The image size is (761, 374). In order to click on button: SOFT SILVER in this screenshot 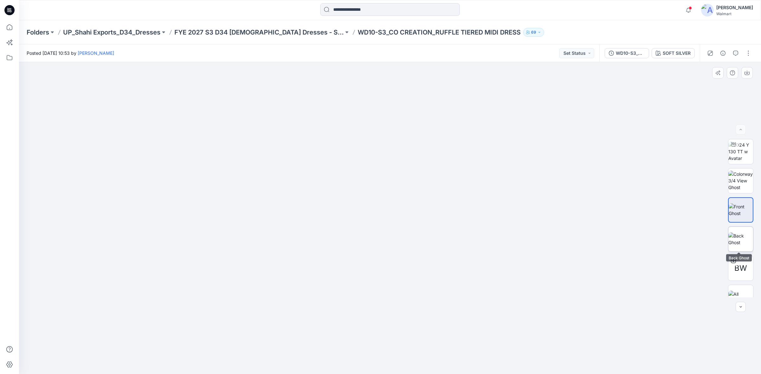, I will do `click(673, 53)`.